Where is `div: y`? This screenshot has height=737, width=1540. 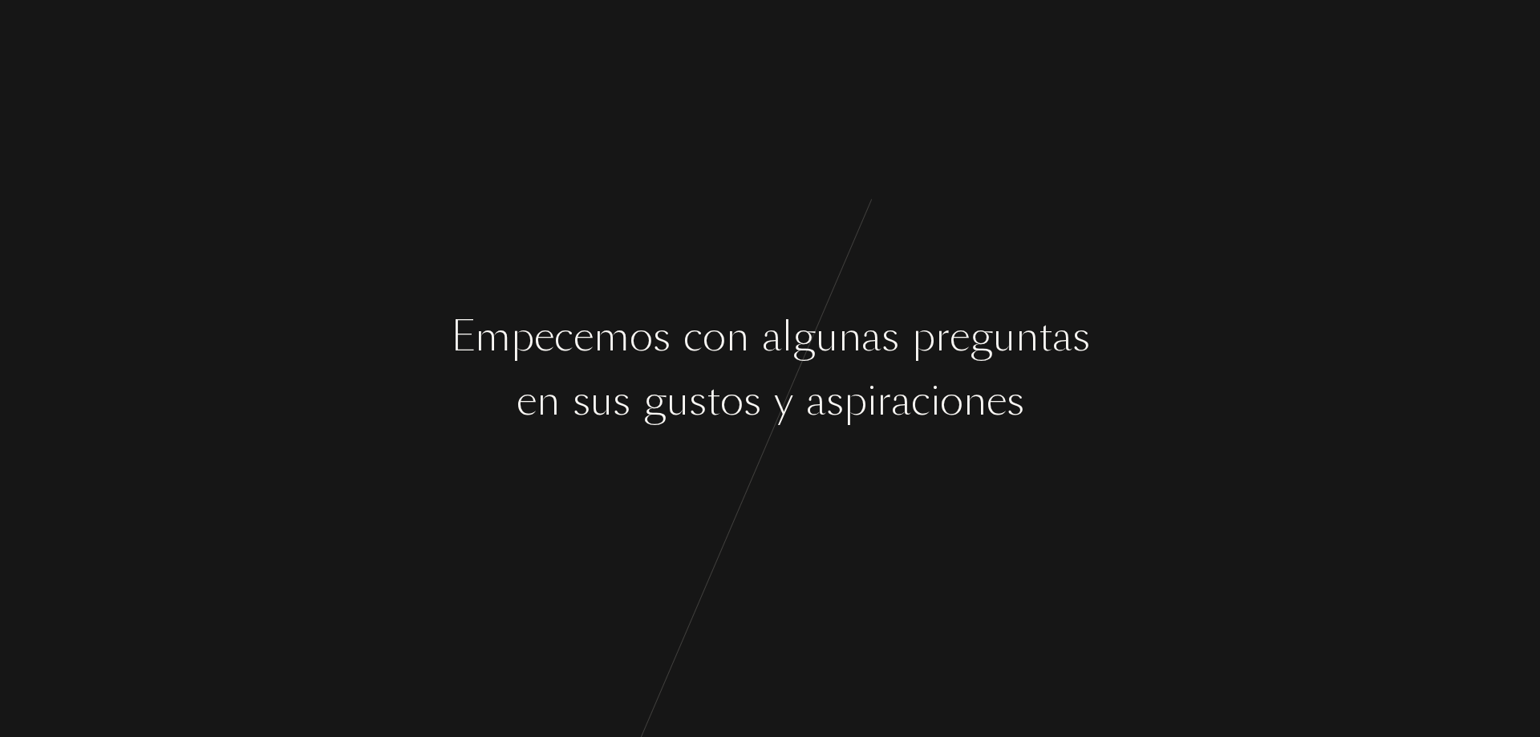
div: y is located at coordinates (783, 400).